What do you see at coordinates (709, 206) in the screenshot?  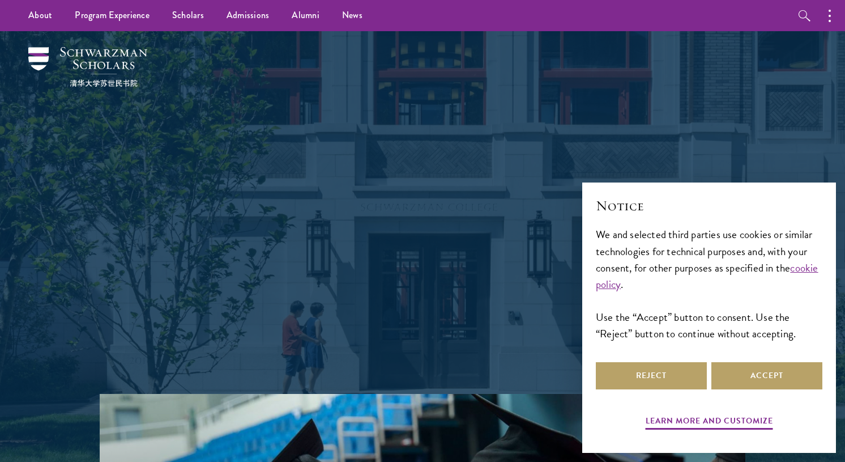 I see `h2: Notice` at bounding box center [709, 206].